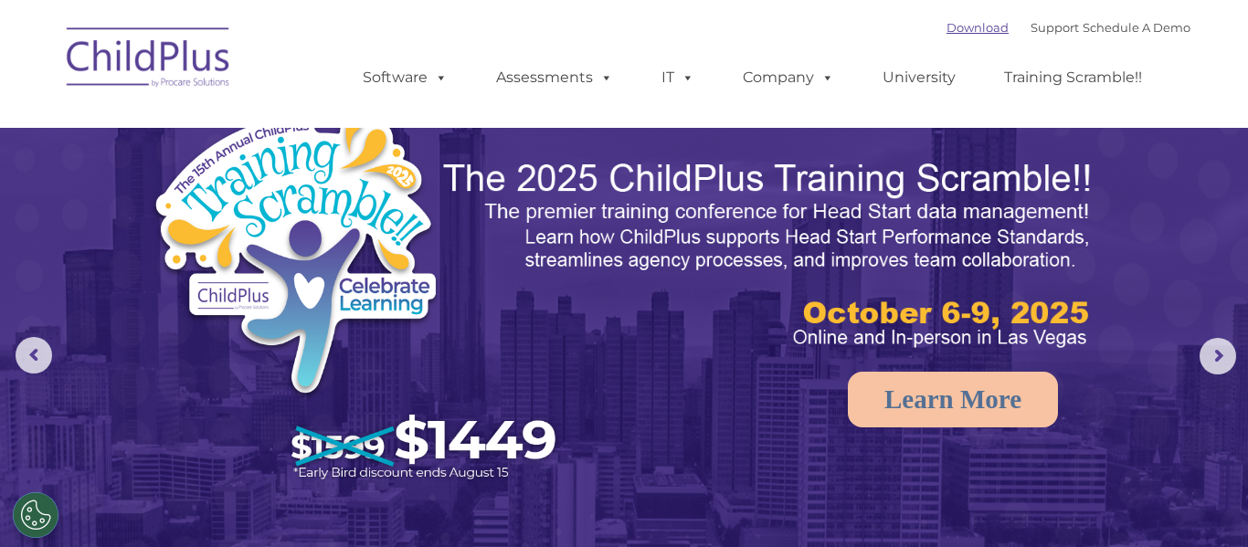  Describe the element at coordinates (1136, 27) in the screenshot. I see `a: Schedule A Demo` at that location.